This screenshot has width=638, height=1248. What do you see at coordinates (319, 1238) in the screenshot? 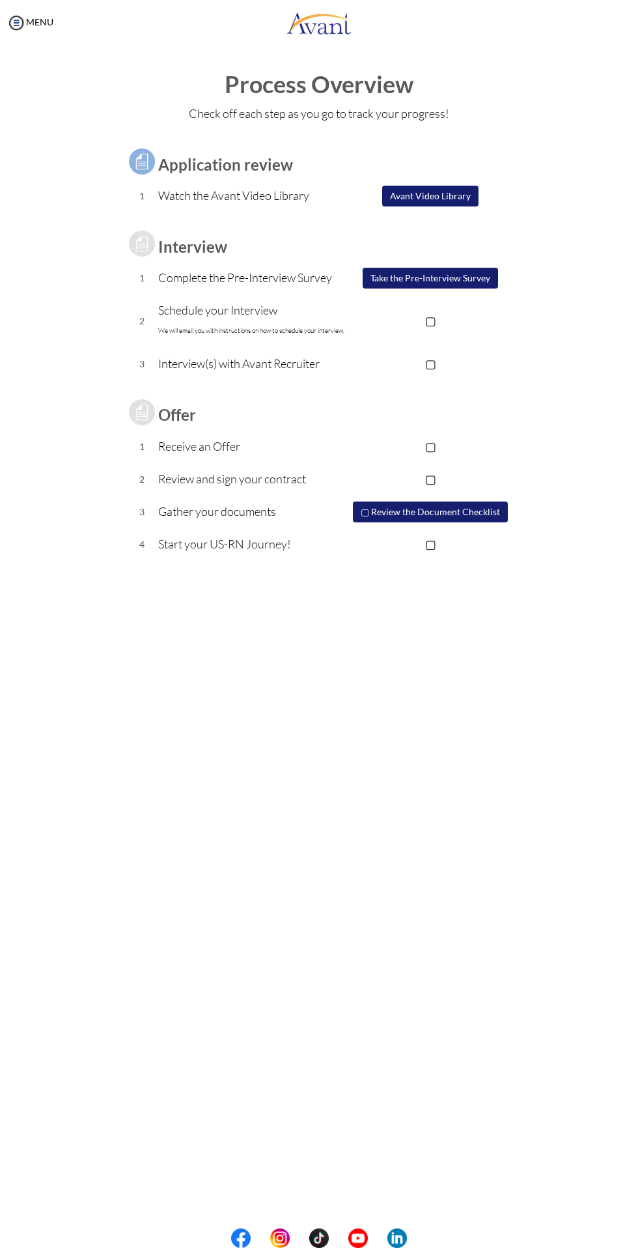
I see `img: tt.png` at bounding box center [319, 1238].